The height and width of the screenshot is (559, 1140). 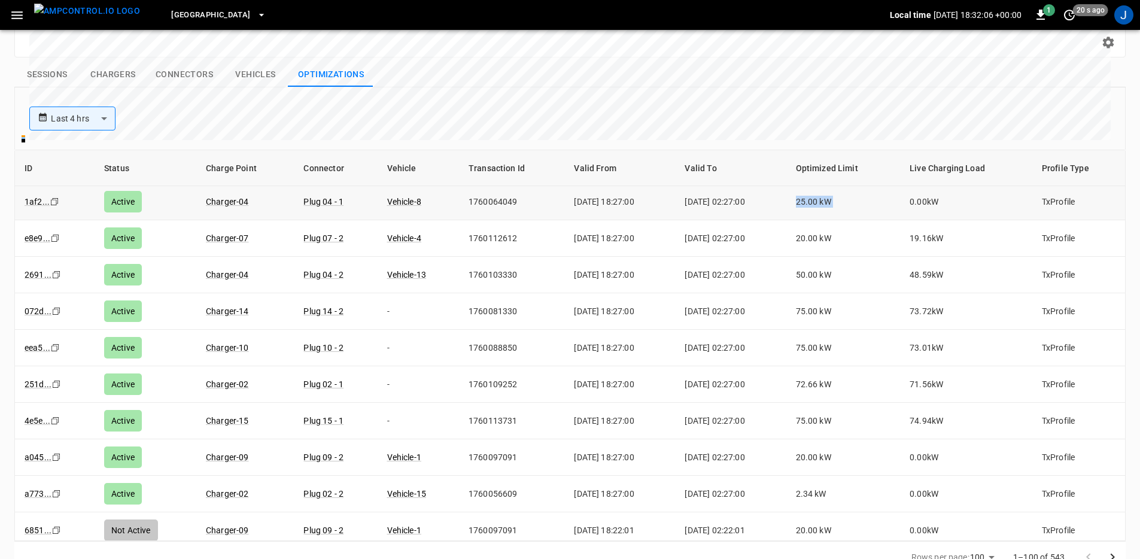 What do you see at coordinates (512, 348) in the screenshot?
I see `td: 1760088850` at bounding box center [512, 348].